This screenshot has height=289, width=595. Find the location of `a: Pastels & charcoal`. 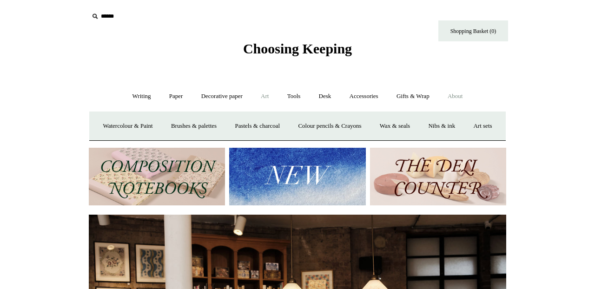

a: Pastels & charcoal is located at coordinates (257, 126).